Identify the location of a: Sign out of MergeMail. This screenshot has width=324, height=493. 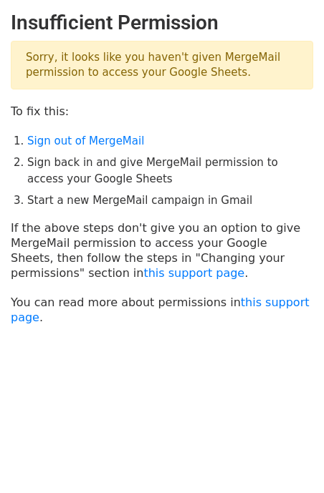
(85, 141).